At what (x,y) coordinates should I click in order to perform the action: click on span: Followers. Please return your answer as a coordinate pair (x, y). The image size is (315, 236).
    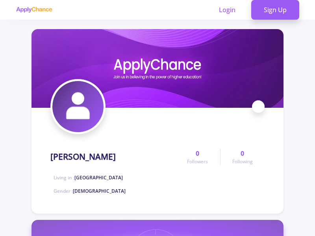
    Looking at the image, I should click on (197, 162).